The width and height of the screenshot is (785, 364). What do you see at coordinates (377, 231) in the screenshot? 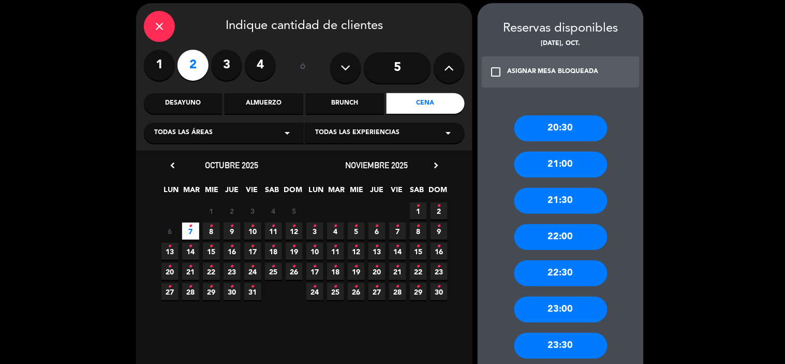
I see `span: 6` at bounding box center [377, 231].